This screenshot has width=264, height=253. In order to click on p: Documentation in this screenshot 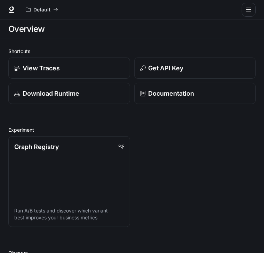, I will do `click(171, 93)`.